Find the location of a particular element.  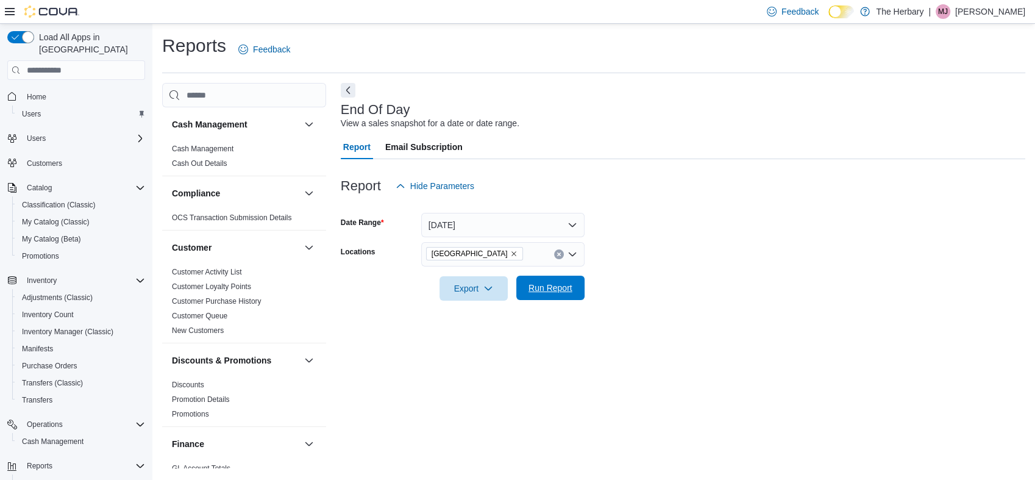

span: London is located at coordinates (474, 253).